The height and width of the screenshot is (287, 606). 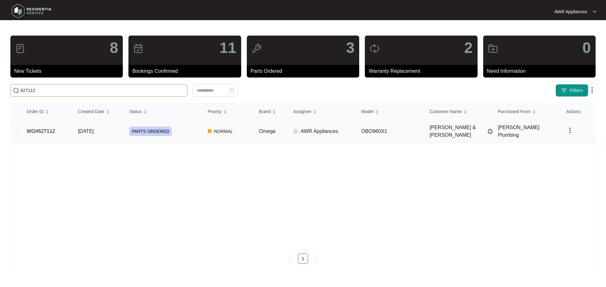 What do you see at coordinates (302, 112) in the screenshot?
I see `span: Assignee` at bounding box center [302, 112].